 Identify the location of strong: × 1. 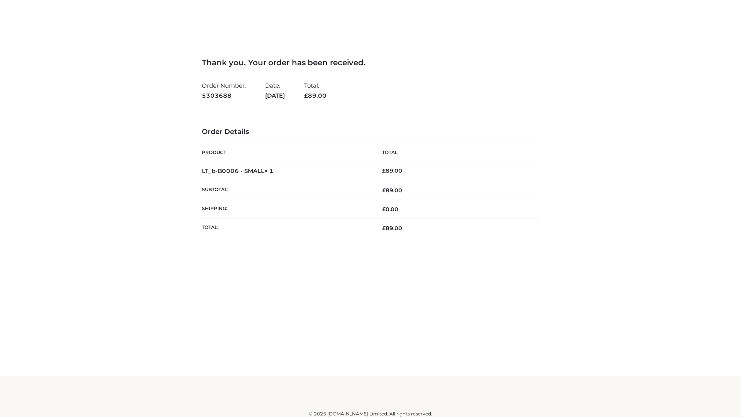
(269, 171).